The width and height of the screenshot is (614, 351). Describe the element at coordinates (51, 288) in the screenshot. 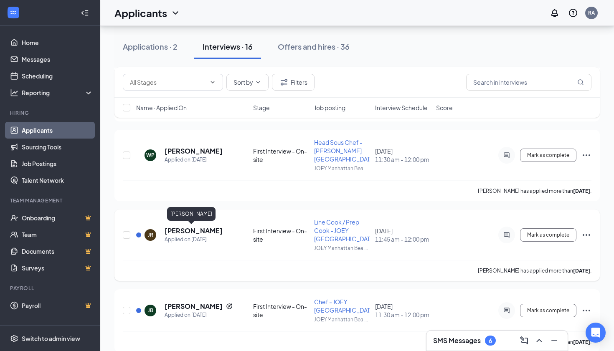

I see `div: Payroll` at that location.